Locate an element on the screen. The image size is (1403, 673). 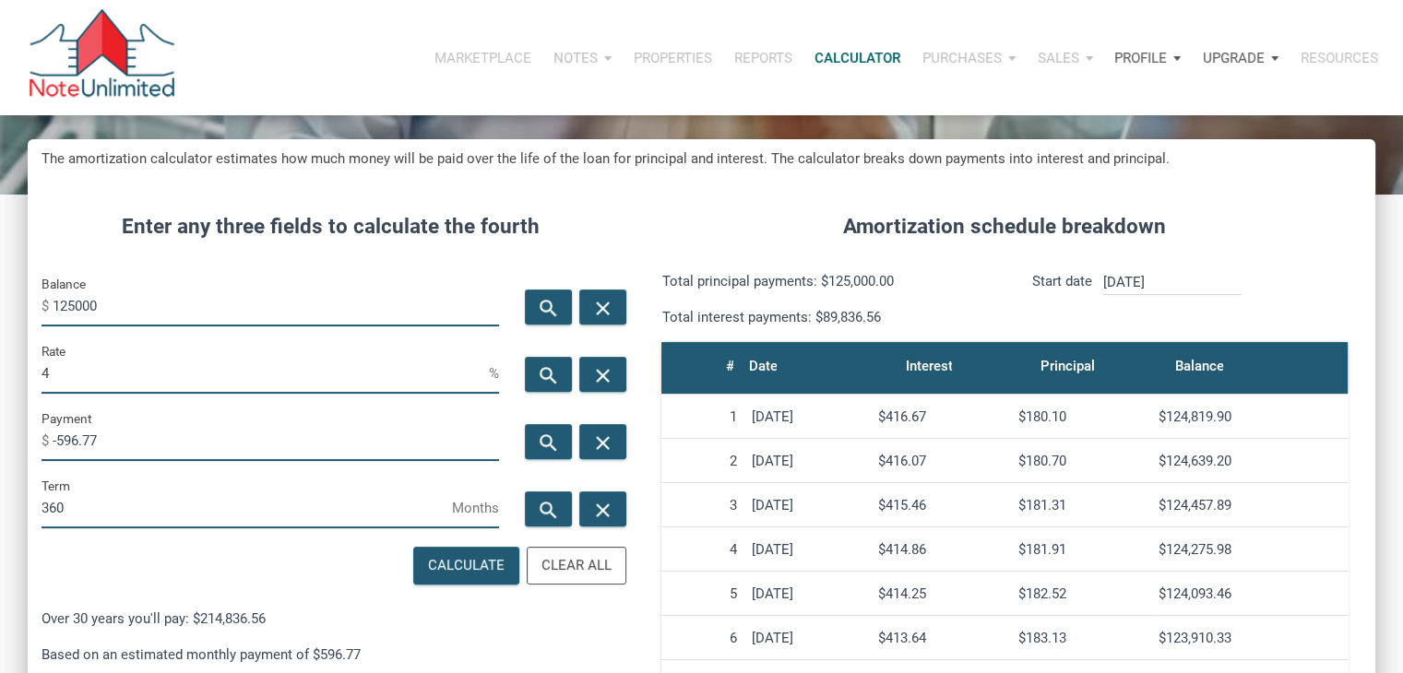
div: $414.25 is located at coordinates (941, 594).